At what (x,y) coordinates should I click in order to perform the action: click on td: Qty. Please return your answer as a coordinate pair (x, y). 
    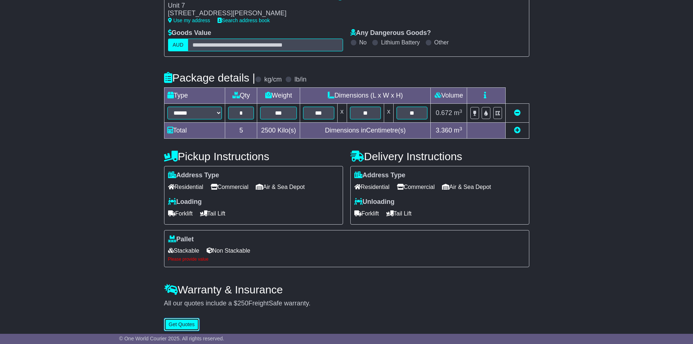
    Looking at the image, I should click on (241, 96).